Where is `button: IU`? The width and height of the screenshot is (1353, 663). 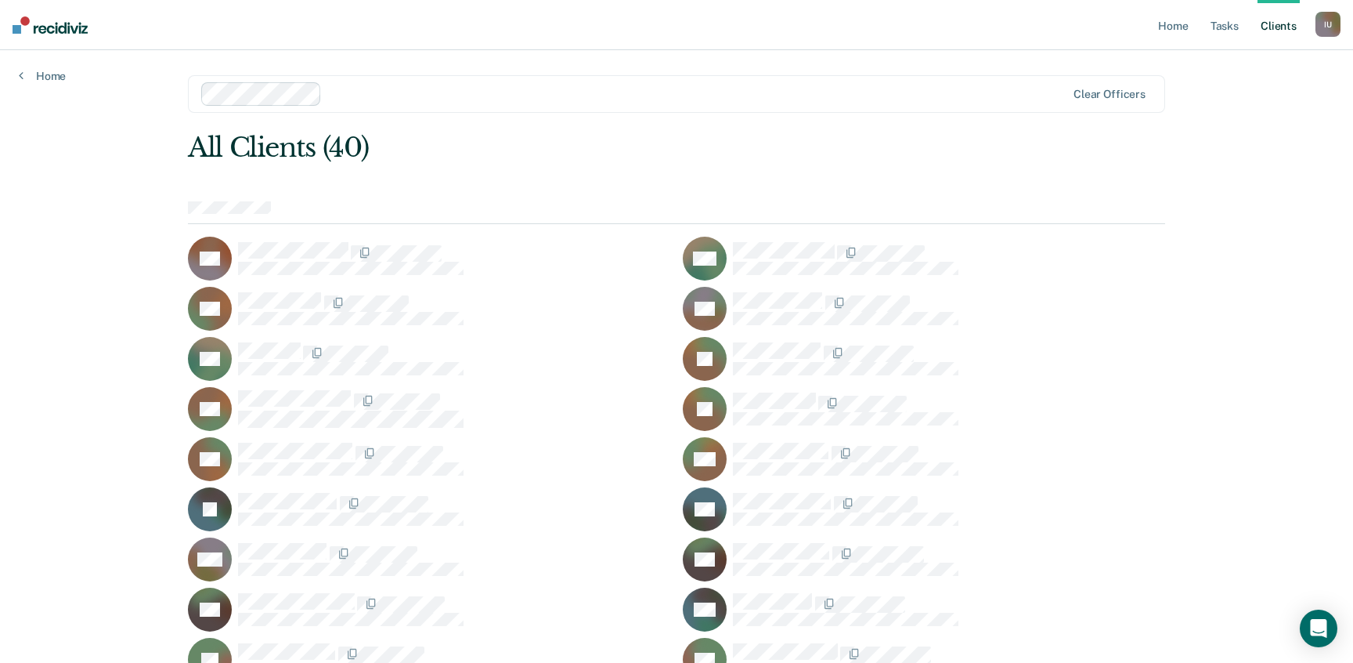 button: IU is located at coordinates (1328, 24).